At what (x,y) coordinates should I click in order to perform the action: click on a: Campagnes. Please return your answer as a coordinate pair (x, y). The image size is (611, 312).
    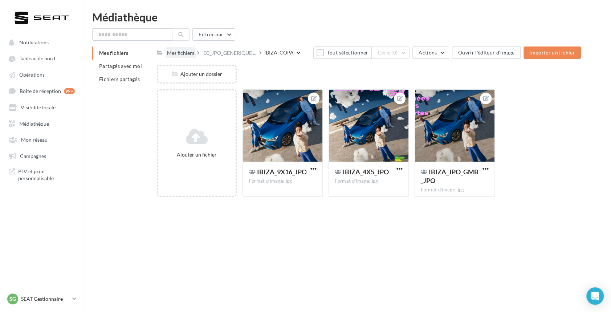
    Looking at the image, I should click on (42, 155).